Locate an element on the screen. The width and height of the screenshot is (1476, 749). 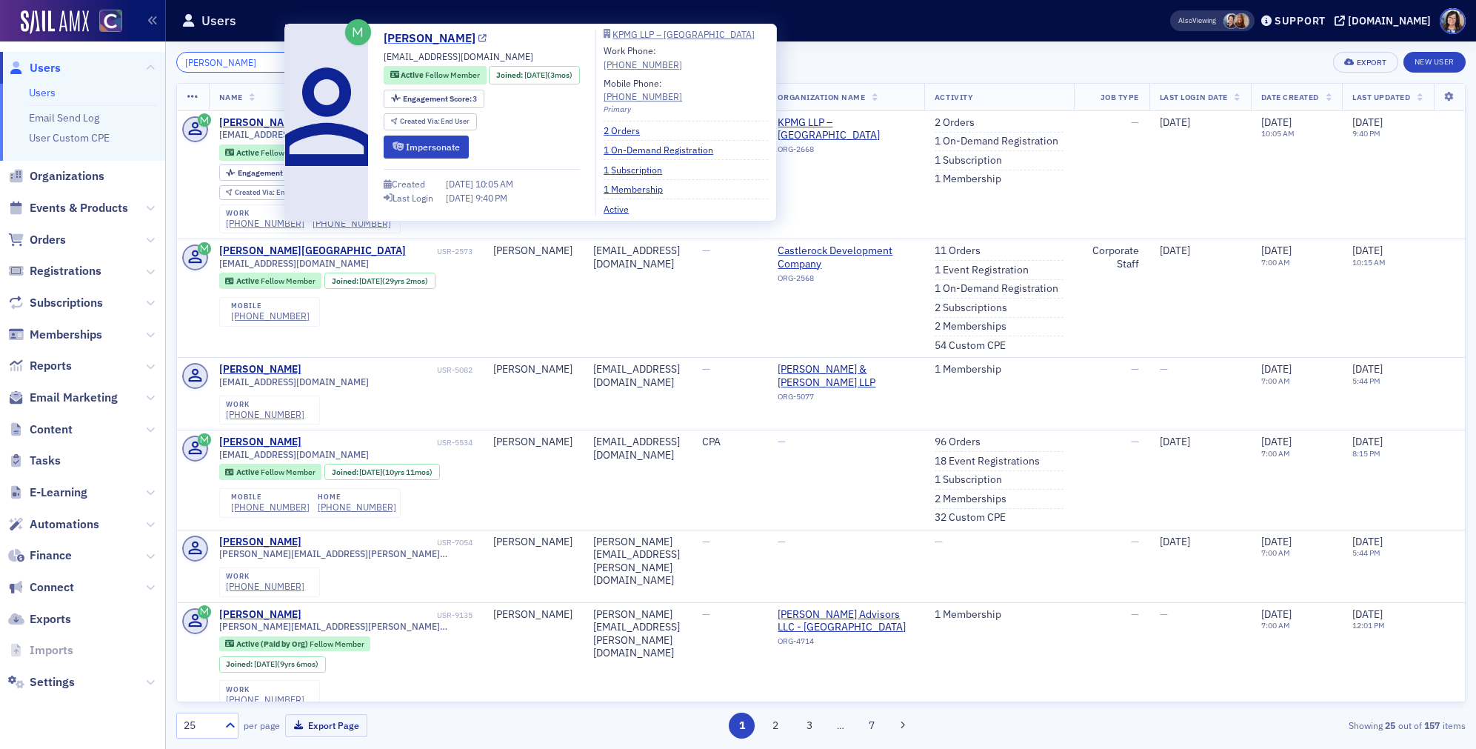
span: Exports is located at coordinates (50, 619).